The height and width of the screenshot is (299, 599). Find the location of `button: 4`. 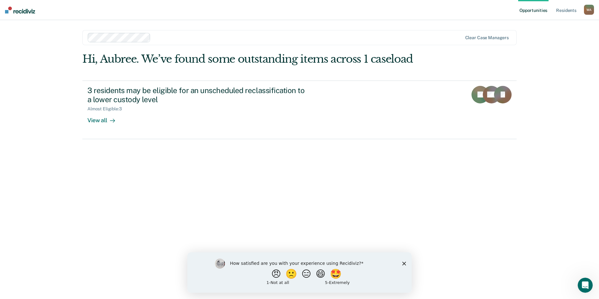

button: 4 is located at coordinates (134, 22).